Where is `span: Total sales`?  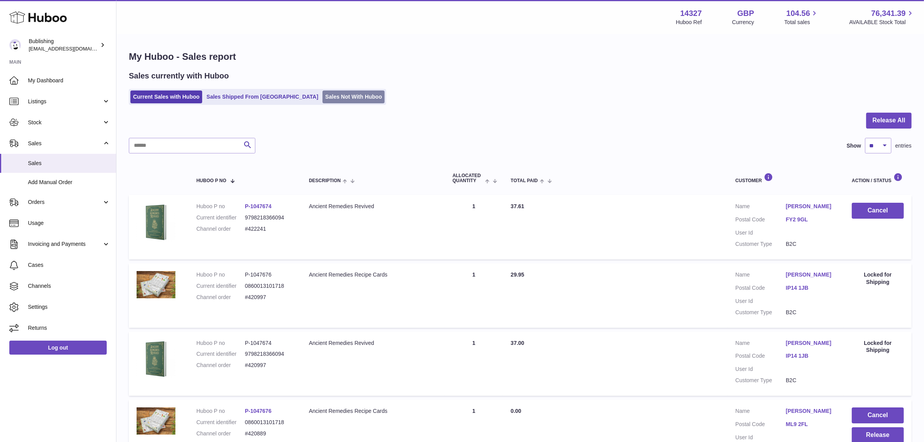 span: Total sales is located at coordinates (801, 22).